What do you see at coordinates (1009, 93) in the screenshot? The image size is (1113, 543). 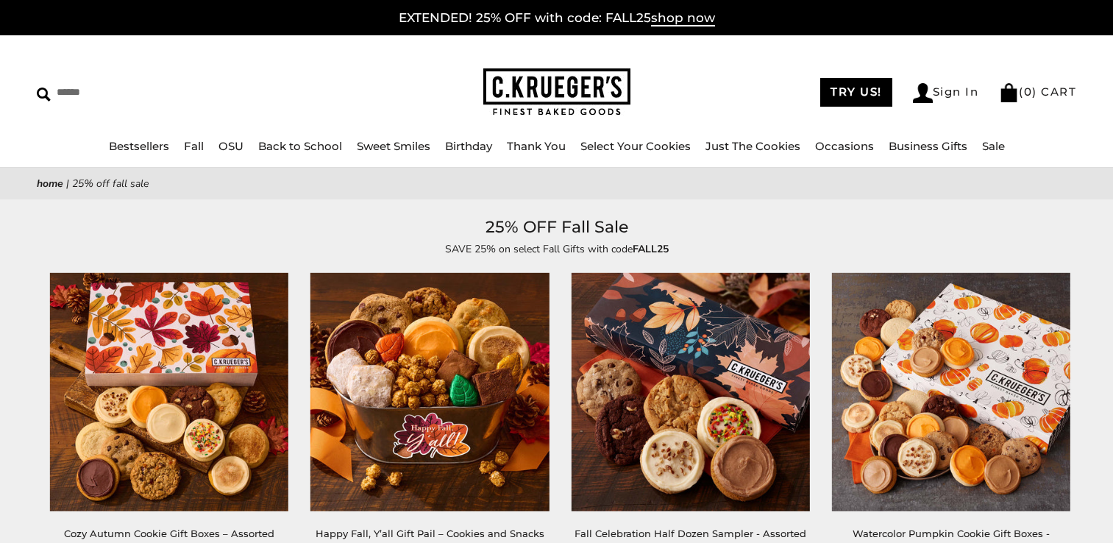 I see `img: Bag` at bounding box center [1009, 93].